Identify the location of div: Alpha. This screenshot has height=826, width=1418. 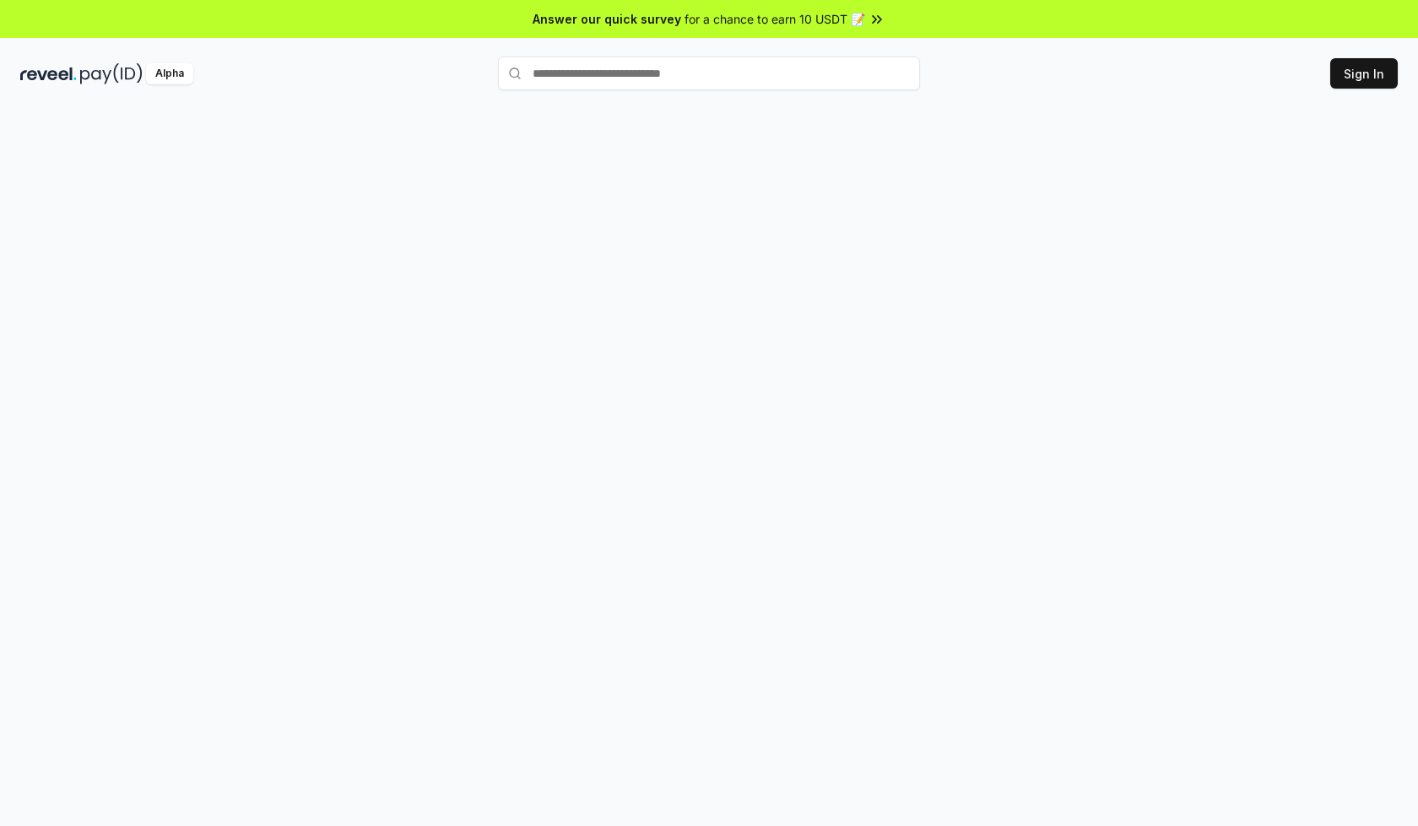
(170, 73).